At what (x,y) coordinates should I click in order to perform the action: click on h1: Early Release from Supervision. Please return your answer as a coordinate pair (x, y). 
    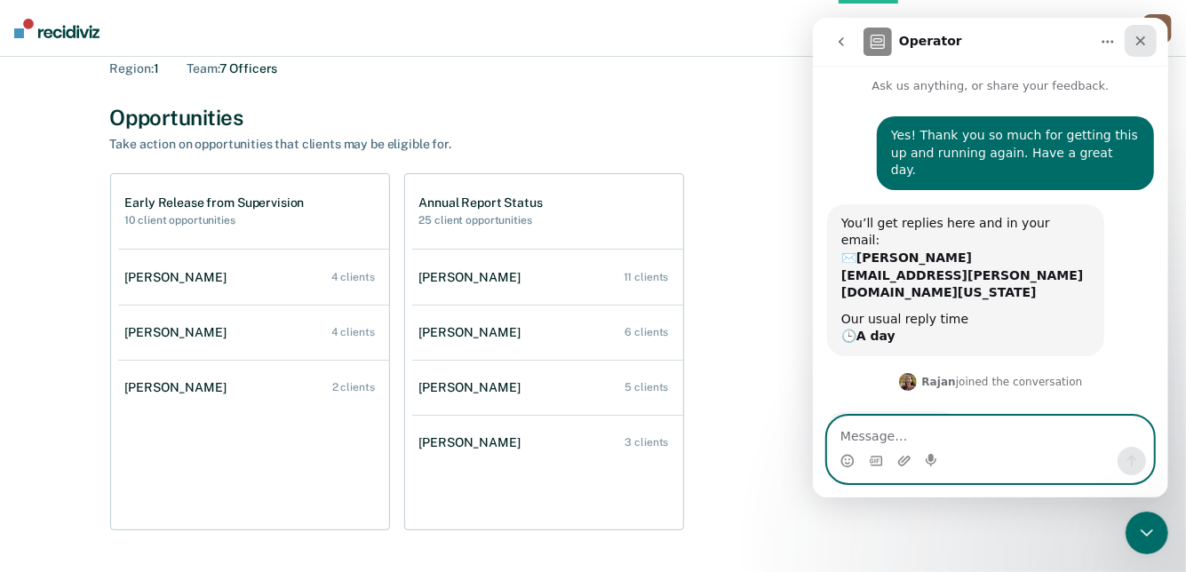
    Looking at the image, I should click on (215, 202).